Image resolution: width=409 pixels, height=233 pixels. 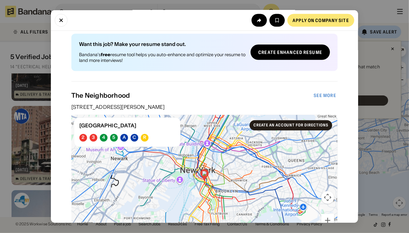 I want to click on div: A, so click(x=124, y=138).